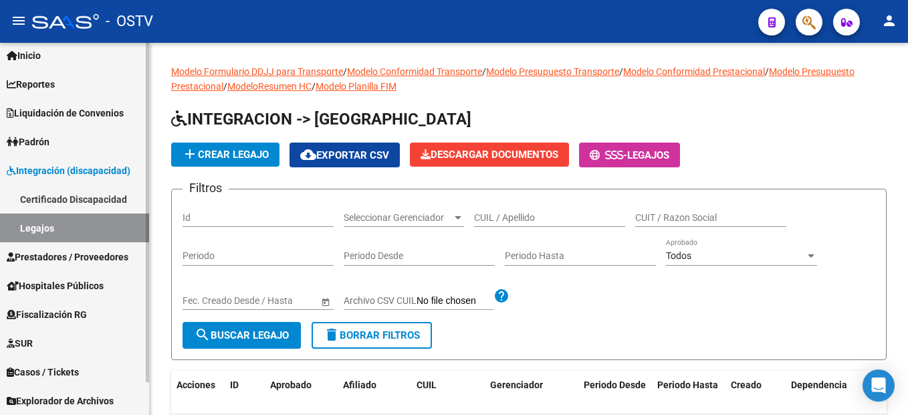 The image size is (908, 415). I want to click on datatable-header-cell: Dependencia, so click(823, 393).